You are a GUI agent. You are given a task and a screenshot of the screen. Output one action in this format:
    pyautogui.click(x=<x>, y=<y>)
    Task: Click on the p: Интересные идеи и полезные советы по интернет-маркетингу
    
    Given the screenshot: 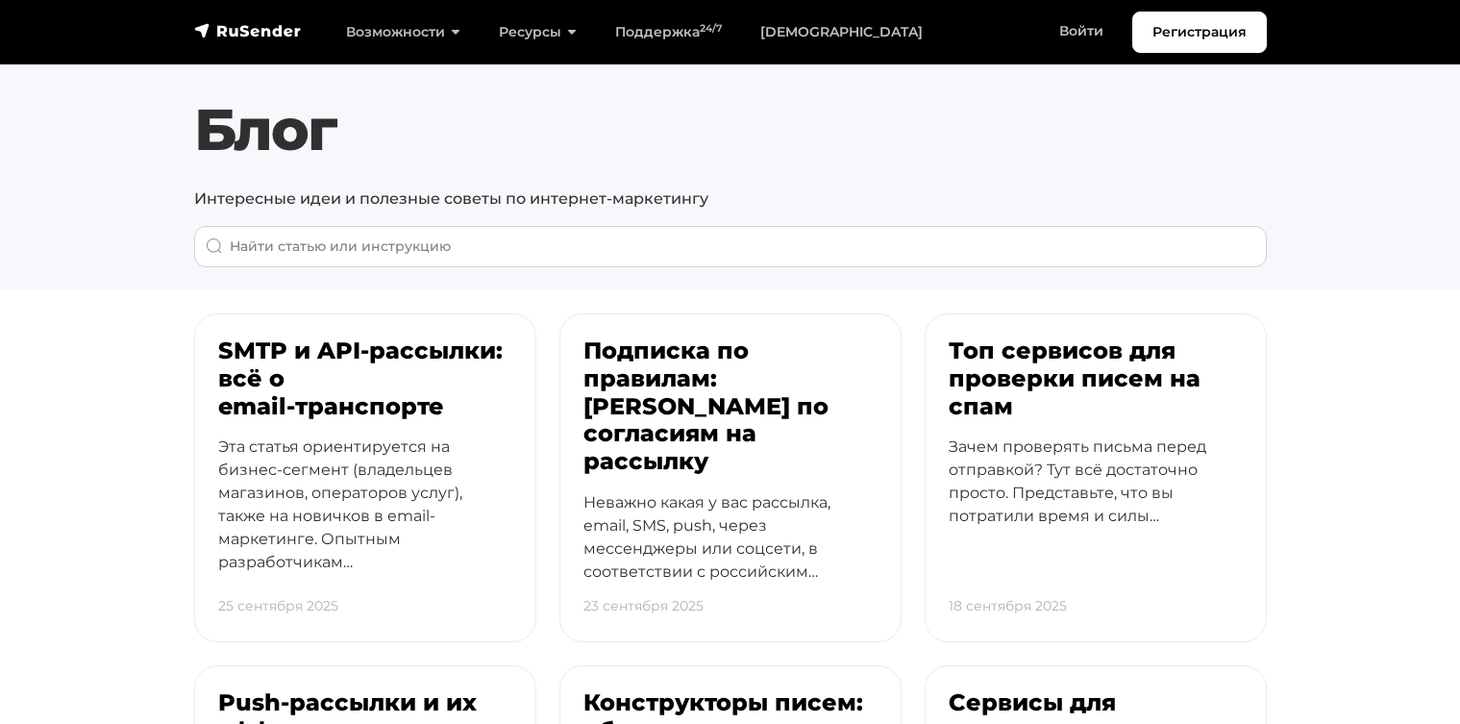 What is the action you would take?
    pyautogui.click(x=730, y=199)
    